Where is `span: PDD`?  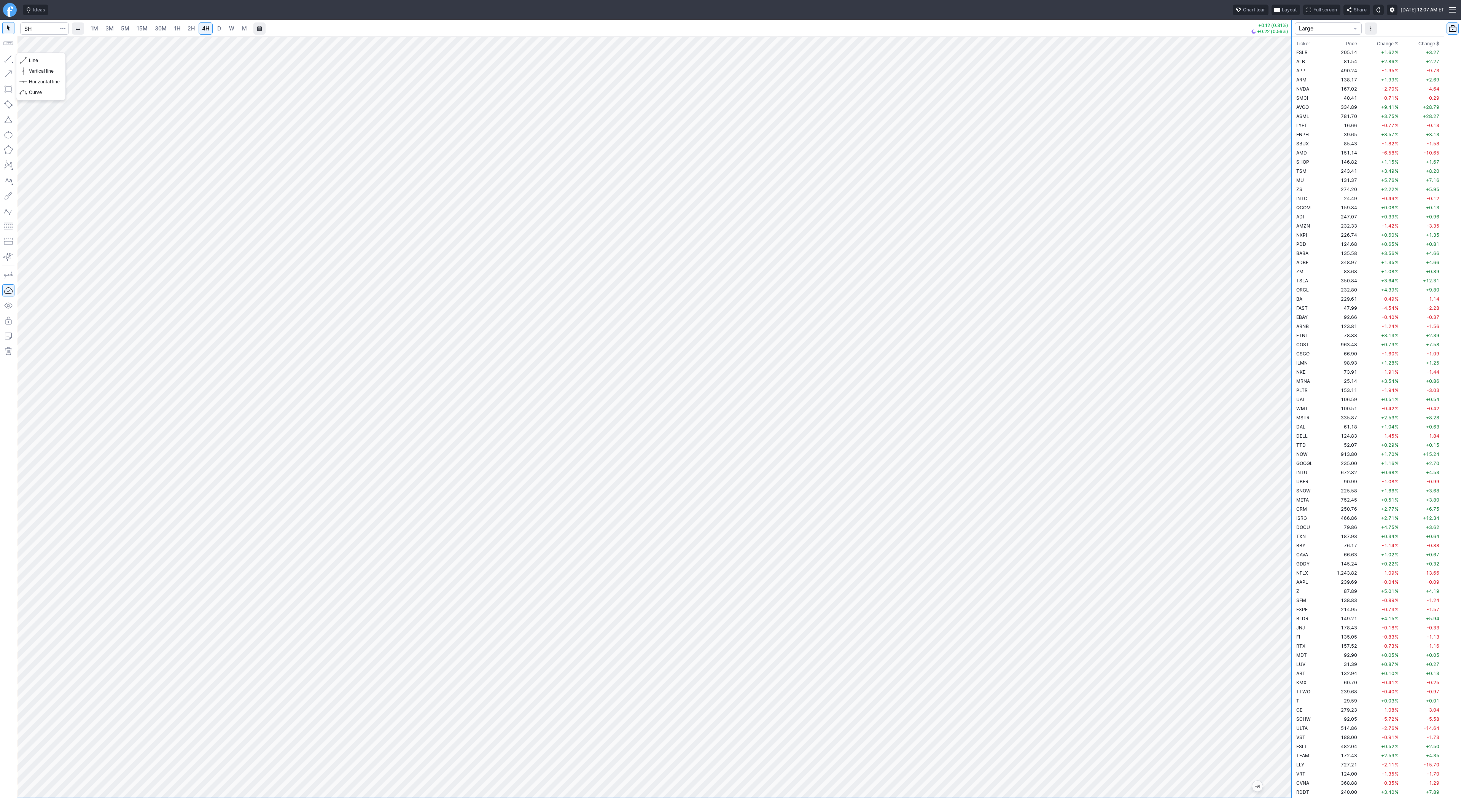 span: PDD is located at coordinates (1301, 244).